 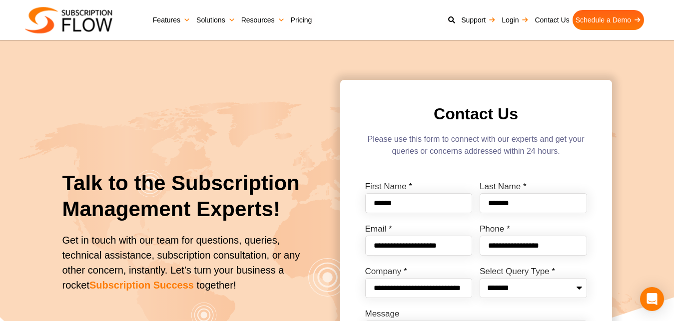 I want to click on label: Phone *, so click(x=495, y=230).